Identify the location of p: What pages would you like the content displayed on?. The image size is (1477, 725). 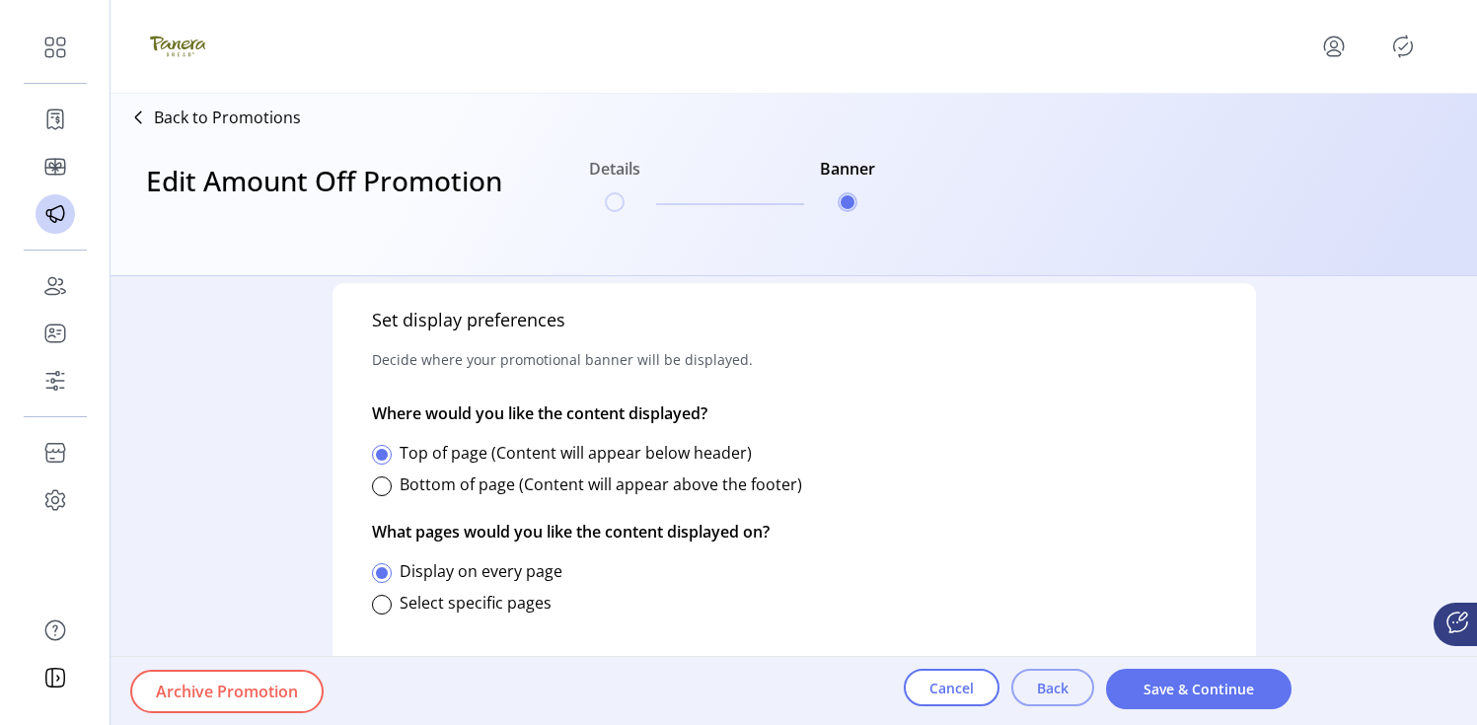
(570, 532).